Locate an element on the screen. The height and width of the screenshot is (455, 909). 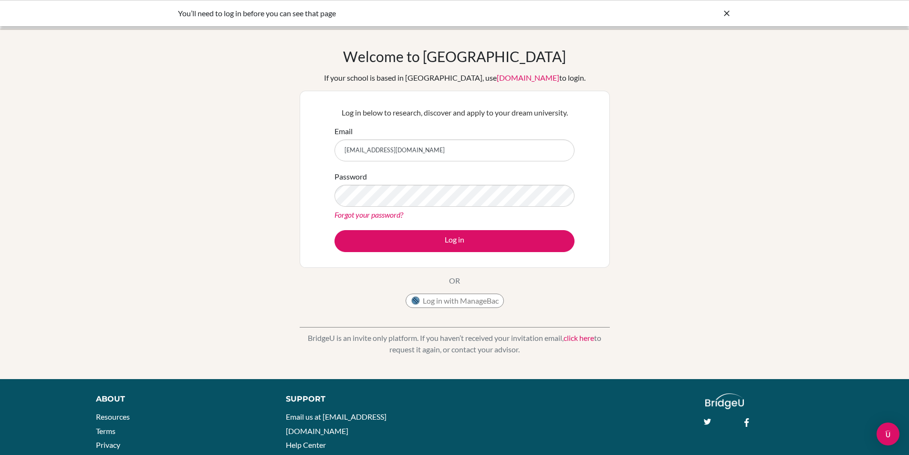
label: Email is located at coordinates (343, 131).